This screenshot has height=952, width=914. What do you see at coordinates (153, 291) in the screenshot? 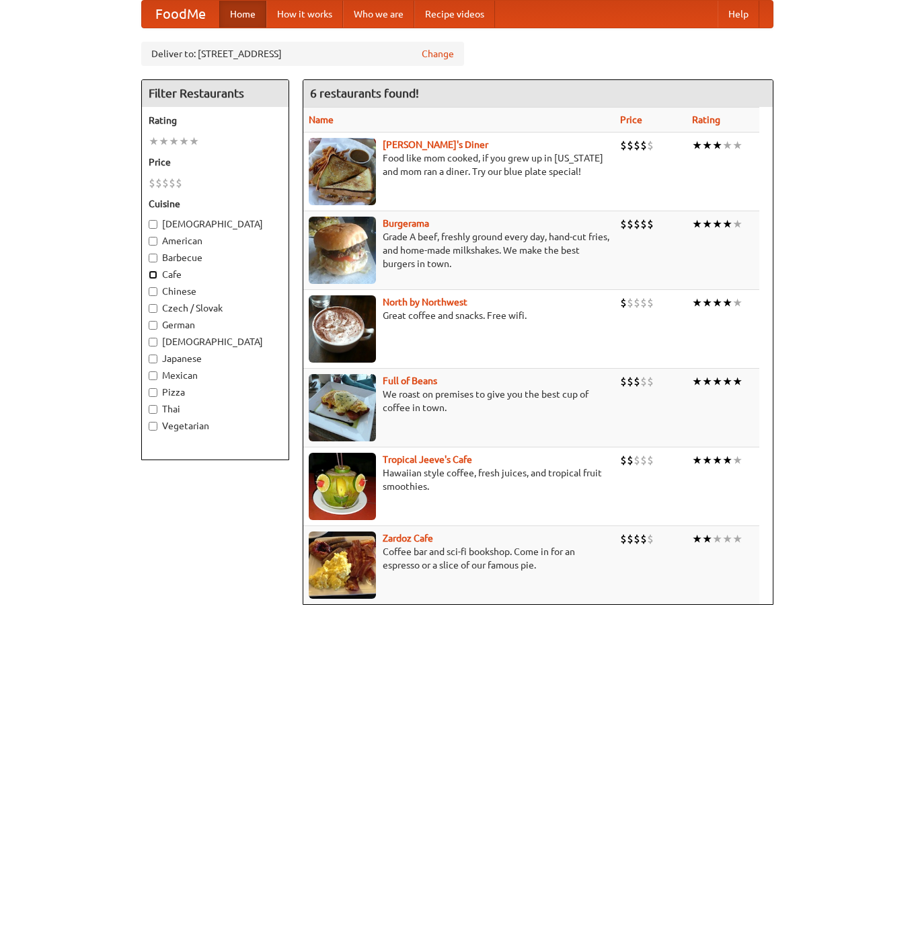
I see `input: Chinese` at bounding box center [153, 291].